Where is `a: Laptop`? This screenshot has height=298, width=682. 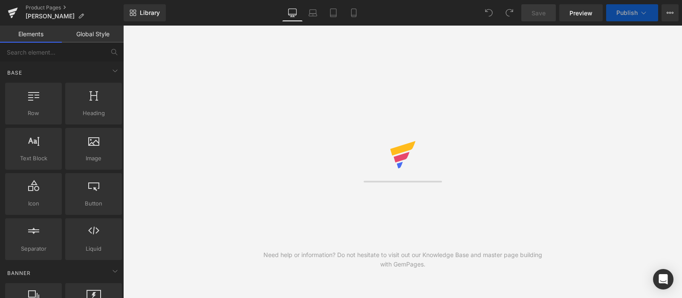 a: Laptop is located at coordinates (313, 13).